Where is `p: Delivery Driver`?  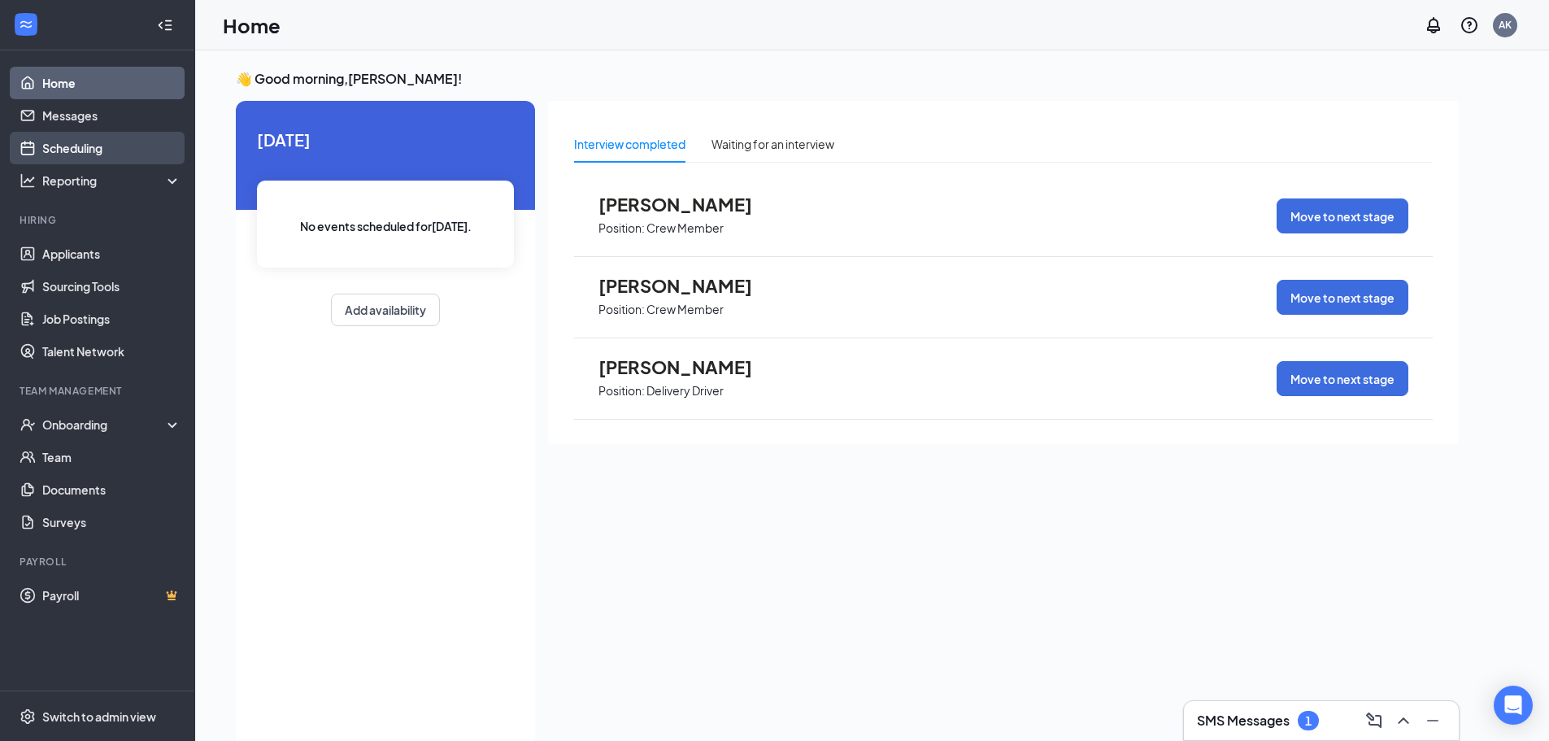
p: Delivery Driver is located at coordinates (685, 390).